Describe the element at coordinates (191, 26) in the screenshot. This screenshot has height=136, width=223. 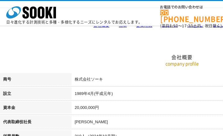
I see `span: (平日 ～ 土日、祝日除く)` at that location.